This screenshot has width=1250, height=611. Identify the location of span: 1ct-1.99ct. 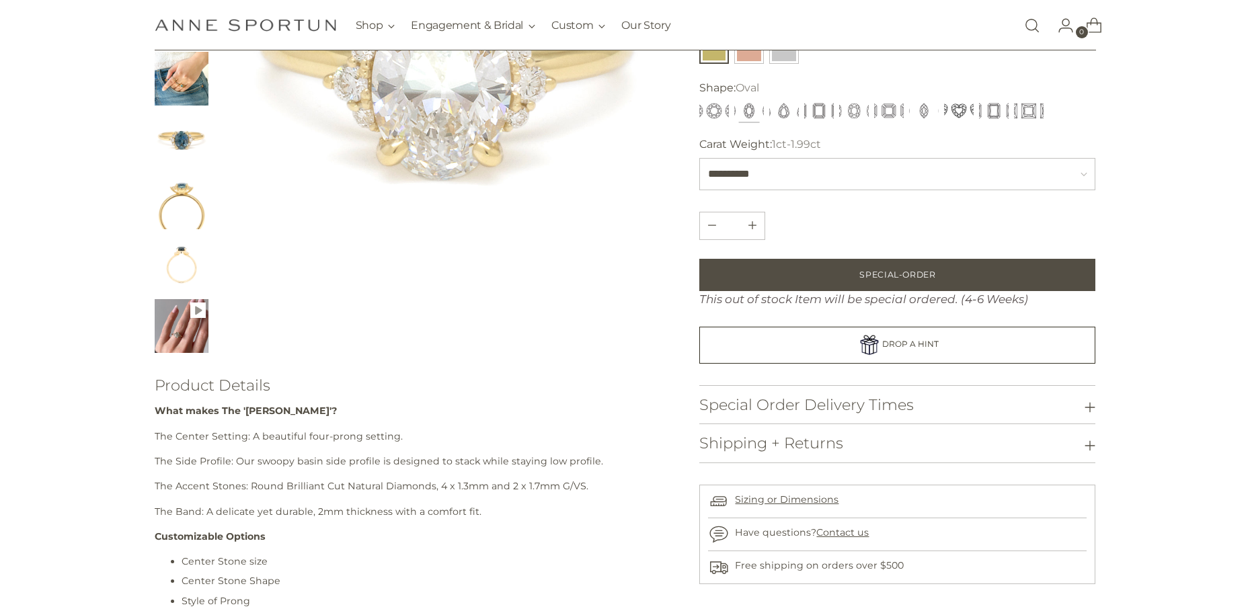
(796, 144).